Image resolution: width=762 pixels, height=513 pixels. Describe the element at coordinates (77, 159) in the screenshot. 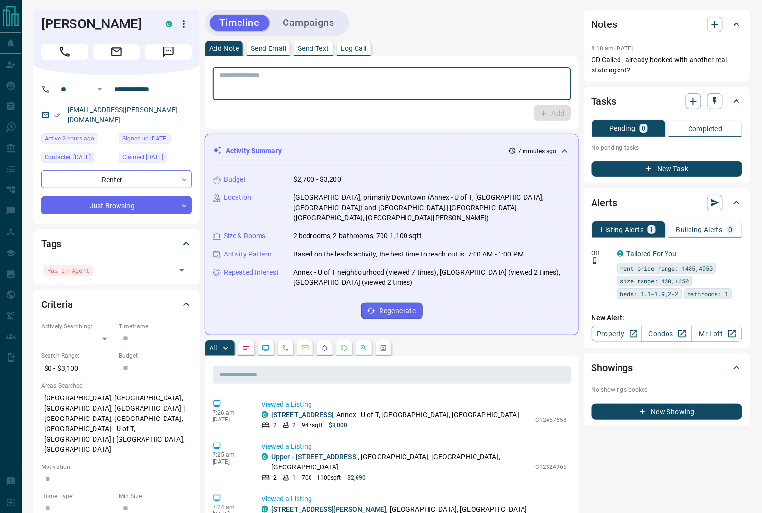

I see `div: Tue Apr 08 2025` at that location.